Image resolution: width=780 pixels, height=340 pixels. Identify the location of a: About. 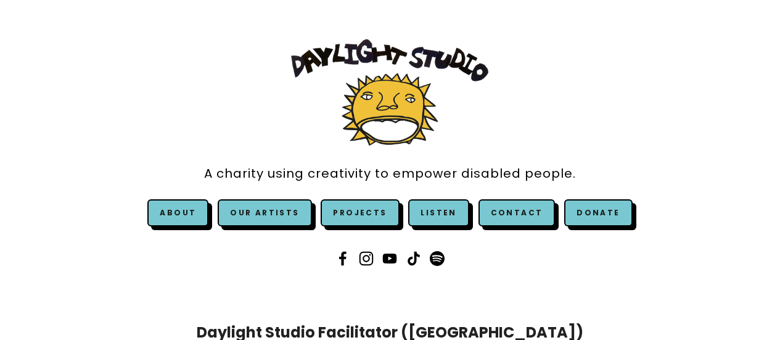
(178, 212).